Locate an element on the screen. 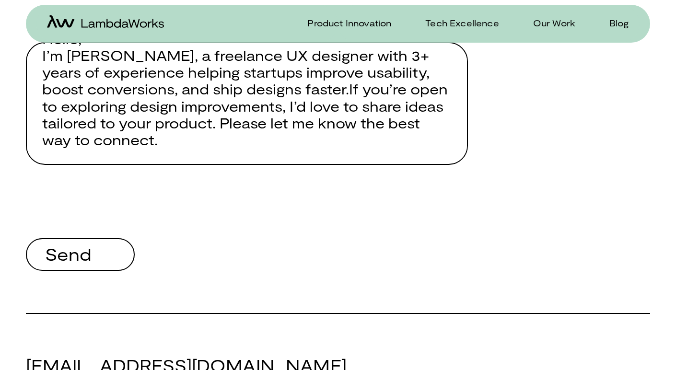 This screenshot has height=370, width=676. p: Blog is located at coordinates (619, 23).